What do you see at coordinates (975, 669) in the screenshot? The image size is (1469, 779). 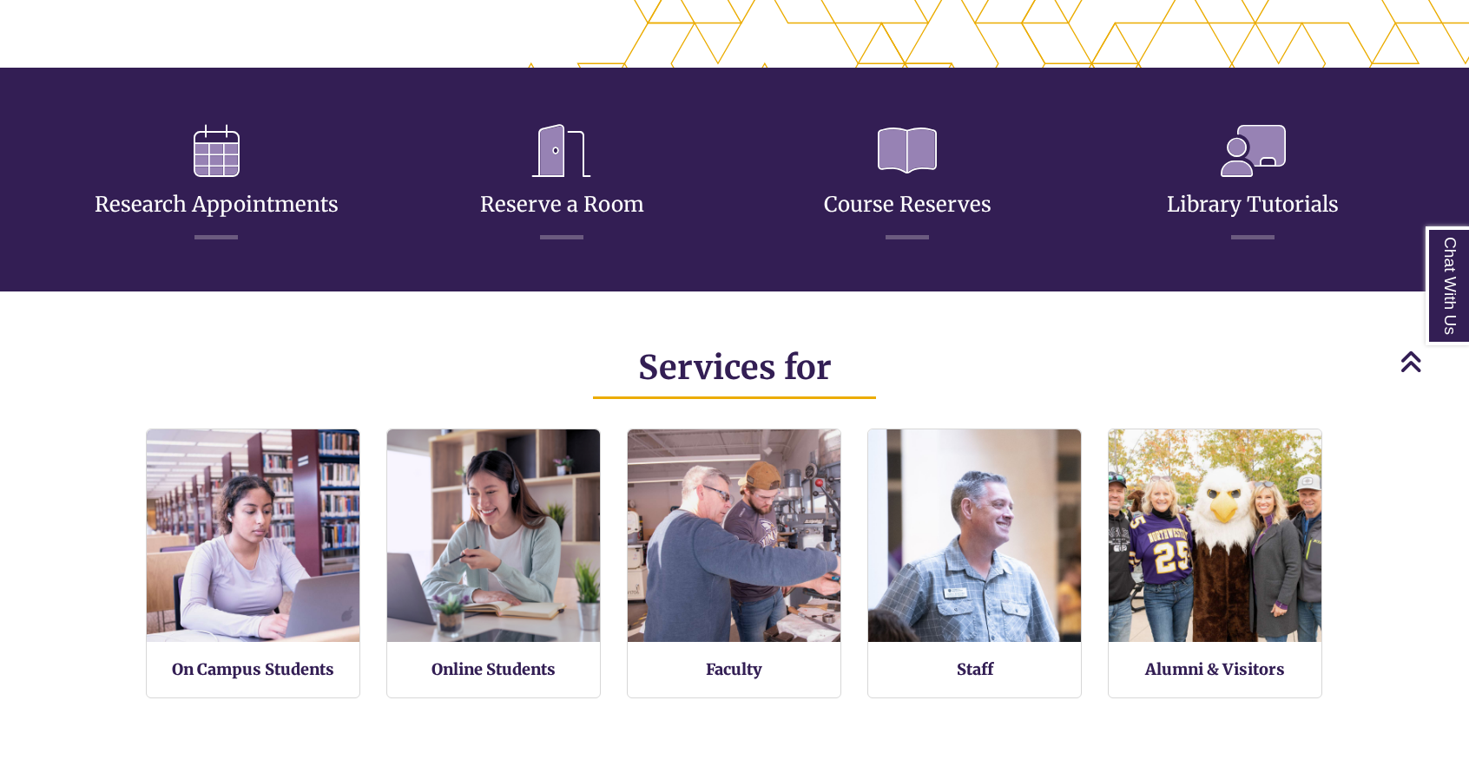 I see `a: Staff` at bounding box center [975, 669].